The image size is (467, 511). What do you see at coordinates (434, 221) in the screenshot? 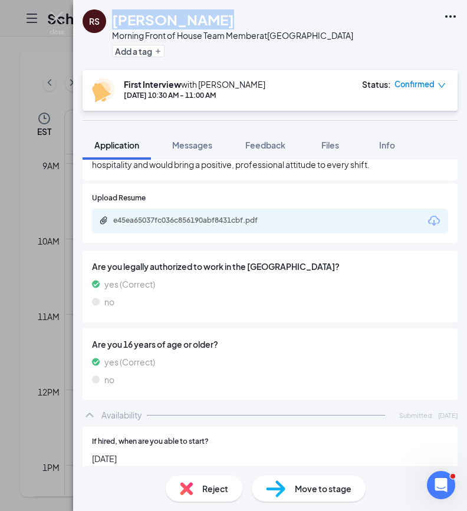
I see `svg: Download` at bounding box center [434, 221].